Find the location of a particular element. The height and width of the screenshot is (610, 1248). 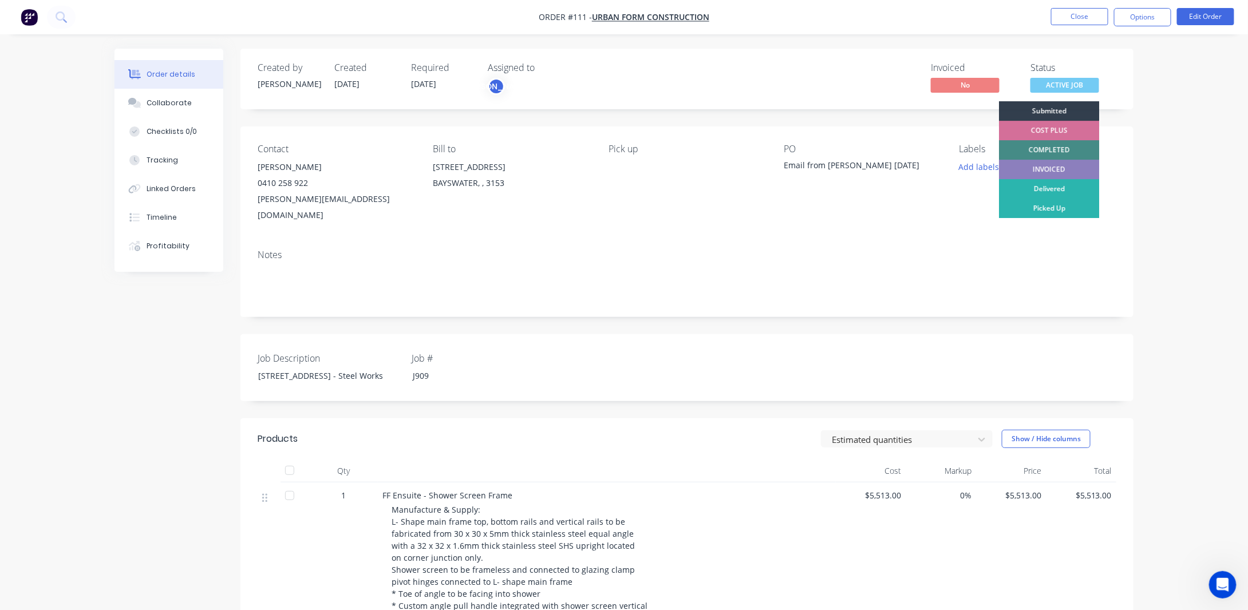

button: Tracking is located at coordinates (169, 160).